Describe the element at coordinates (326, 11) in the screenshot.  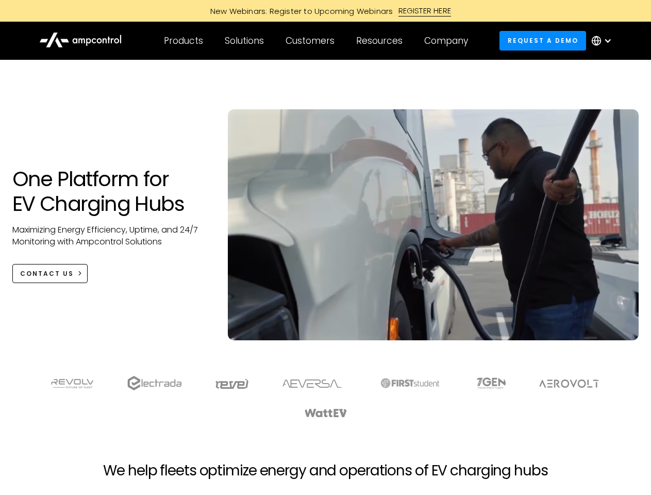
I see `a: New Webinars: Register to Upcoming WebinarsREGISTER HERE` at that location.